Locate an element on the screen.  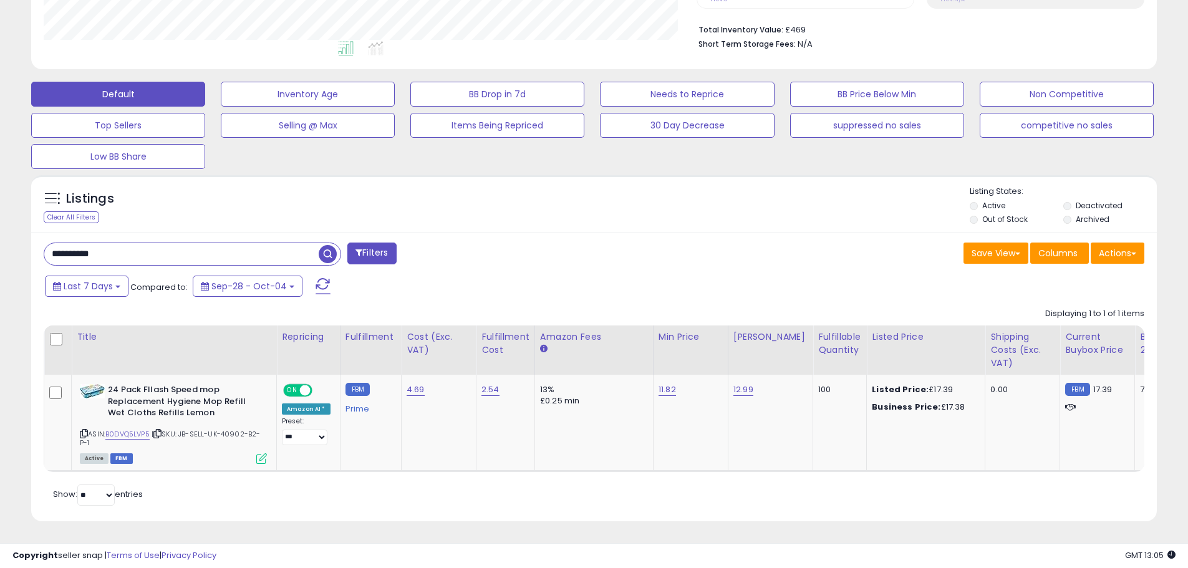
div: Cost (Exc. VAT) is located at coordinates (438, 344).